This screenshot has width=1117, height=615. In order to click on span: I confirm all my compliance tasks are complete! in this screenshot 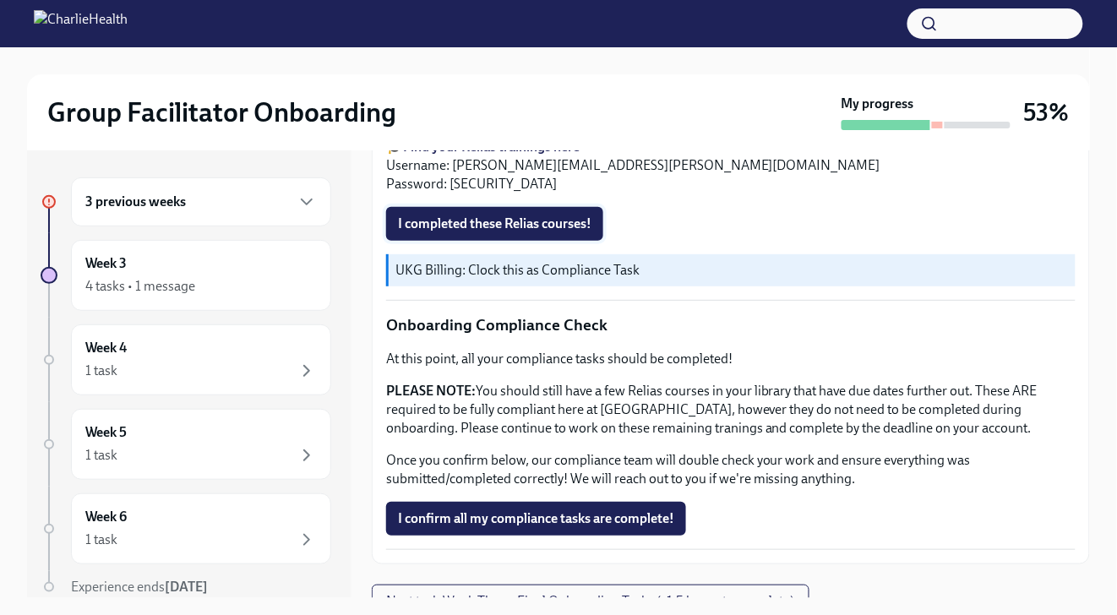, I will do `click(536, 519)`.